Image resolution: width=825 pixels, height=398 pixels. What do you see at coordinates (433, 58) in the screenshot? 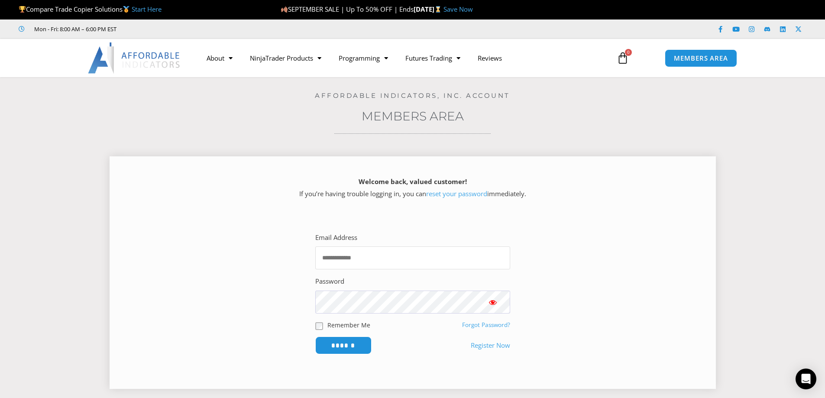
I see `a: Futures Trading` at bounding box center [433, 58].